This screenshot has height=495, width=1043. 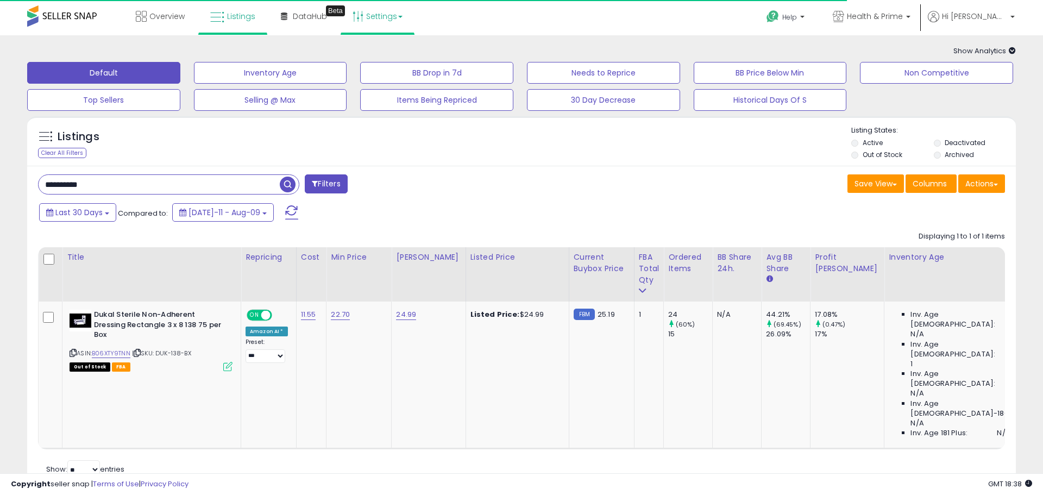 What do you see at coordinates (80, 320) in the screenshot?
I see `img: 31UyoUMtYoL._SL40_.jpg` at bounding box center [80, 320].